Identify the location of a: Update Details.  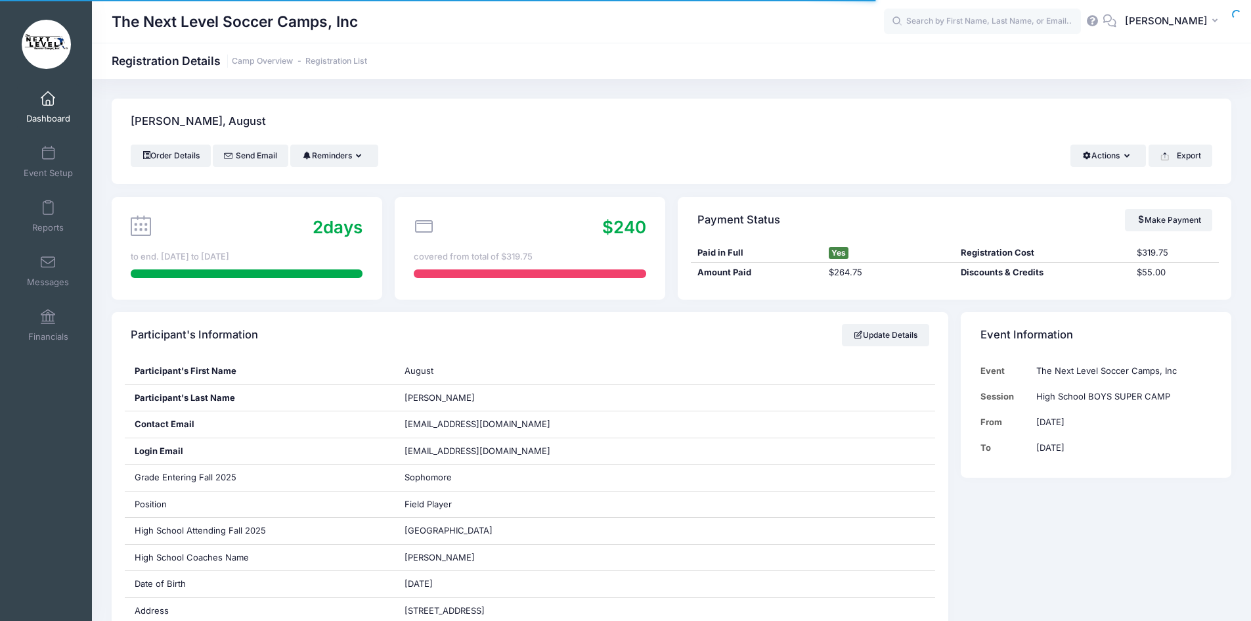
(886, 335).